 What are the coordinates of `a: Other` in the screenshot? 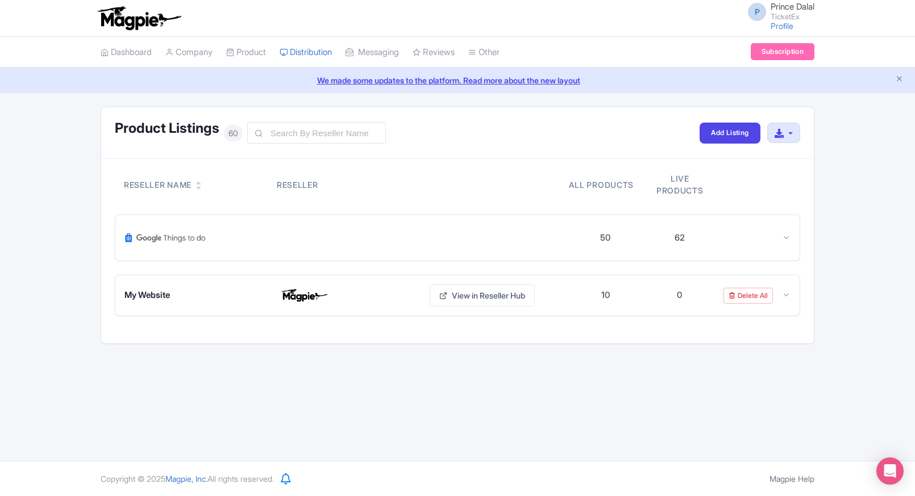 It's located at (483, 52).